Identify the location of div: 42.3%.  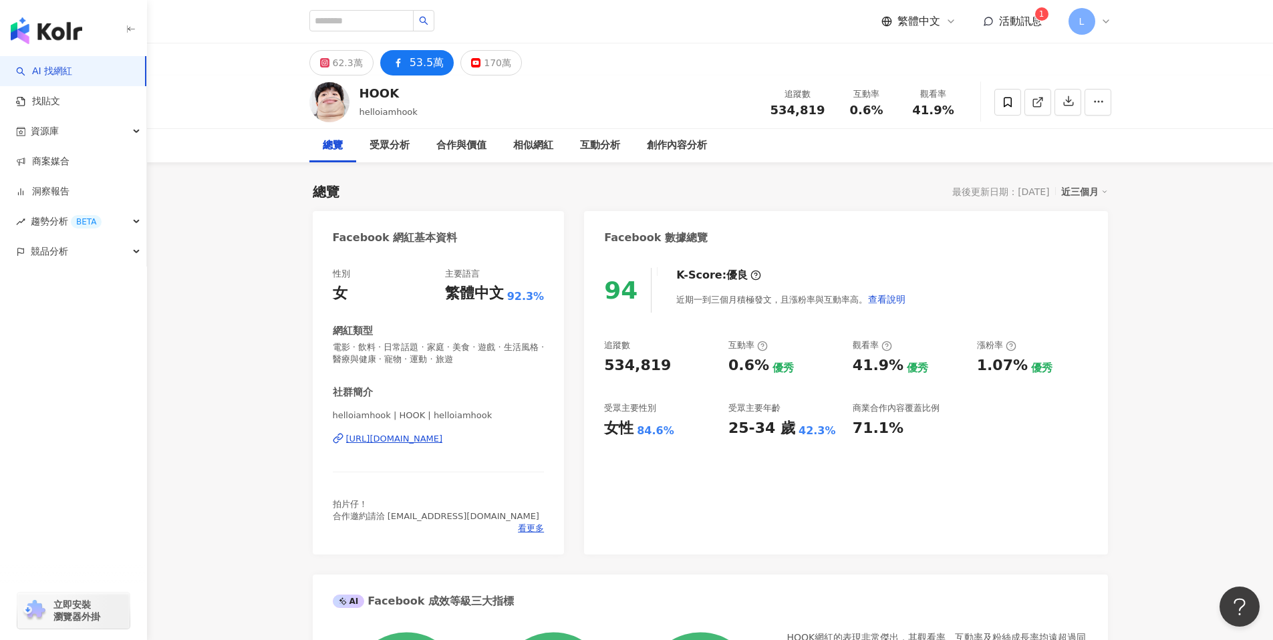
(818, 431).